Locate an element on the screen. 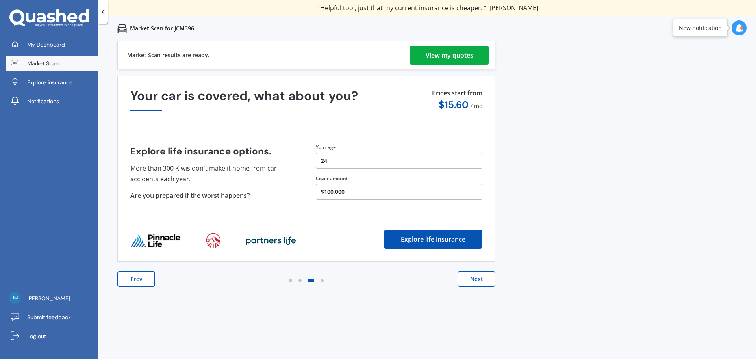 This screenshot has width=756, height=359. h4: Explore life insurance options. is located at coordinates (213, 151).